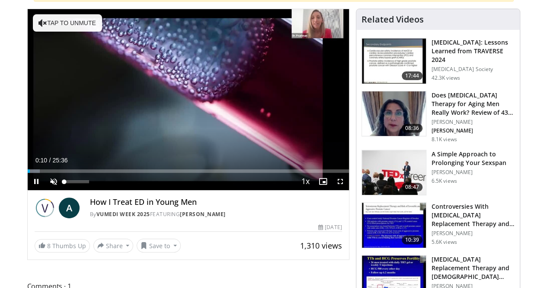 This screenshot has width=547, height=288. I want to click on video-js: Video Player, so click(188, 99).